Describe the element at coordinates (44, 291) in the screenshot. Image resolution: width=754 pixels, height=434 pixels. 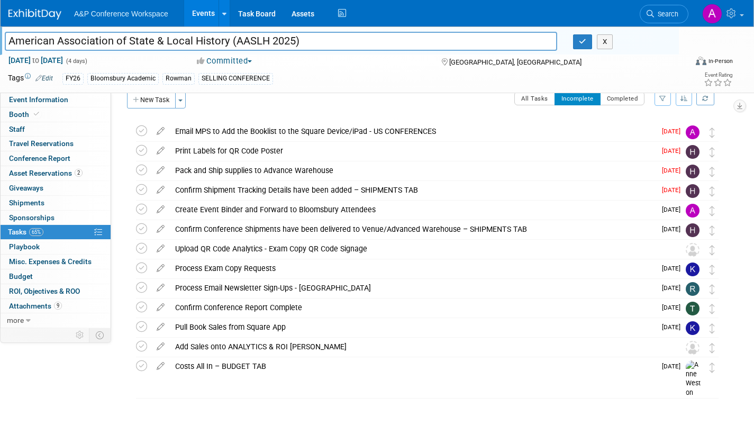
I see `span: ROI, Objectives & ROO` at that location.